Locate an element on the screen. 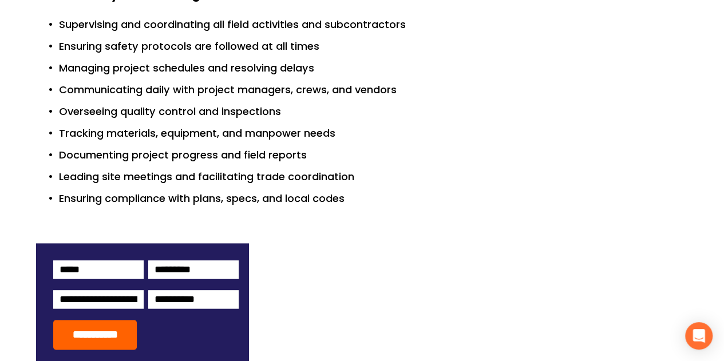 The width and height of the screenshot is (724, 361). p: Managing project schedules and resolving delays is located at coordinates (373, 68).